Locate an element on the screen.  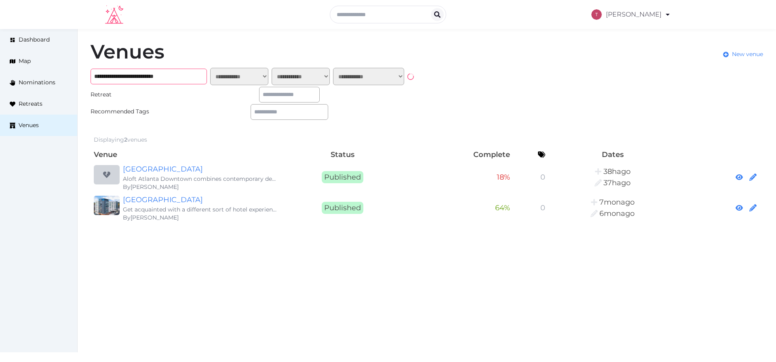
th: Complete is located at coordinates (458, 155).